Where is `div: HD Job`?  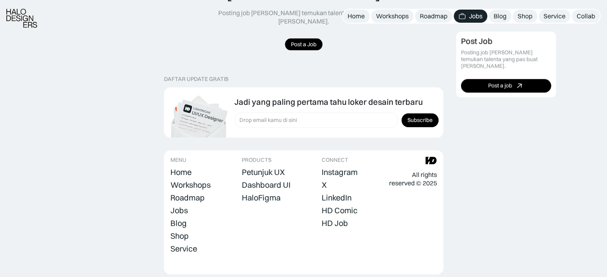 div: HD Job is located at coordinates (335, 223).